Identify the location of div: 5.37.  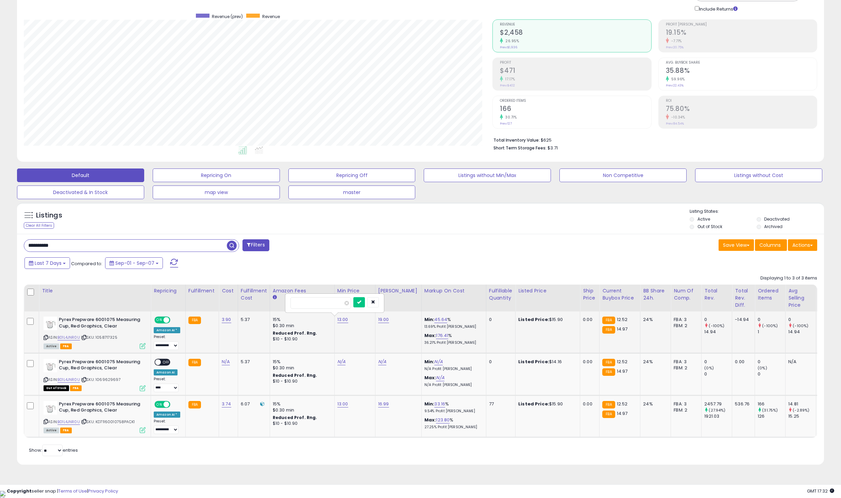
(253, 362).